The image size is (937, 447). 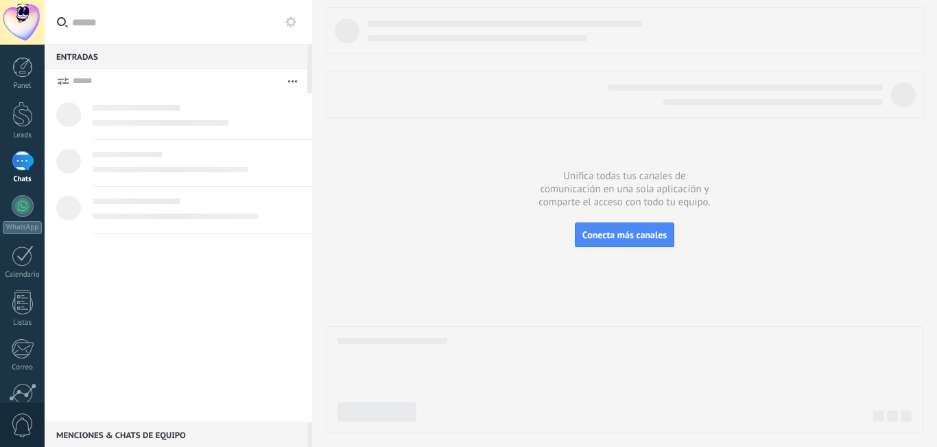 I want to click on span: Conecta más canales, so click(x=624, y=235).